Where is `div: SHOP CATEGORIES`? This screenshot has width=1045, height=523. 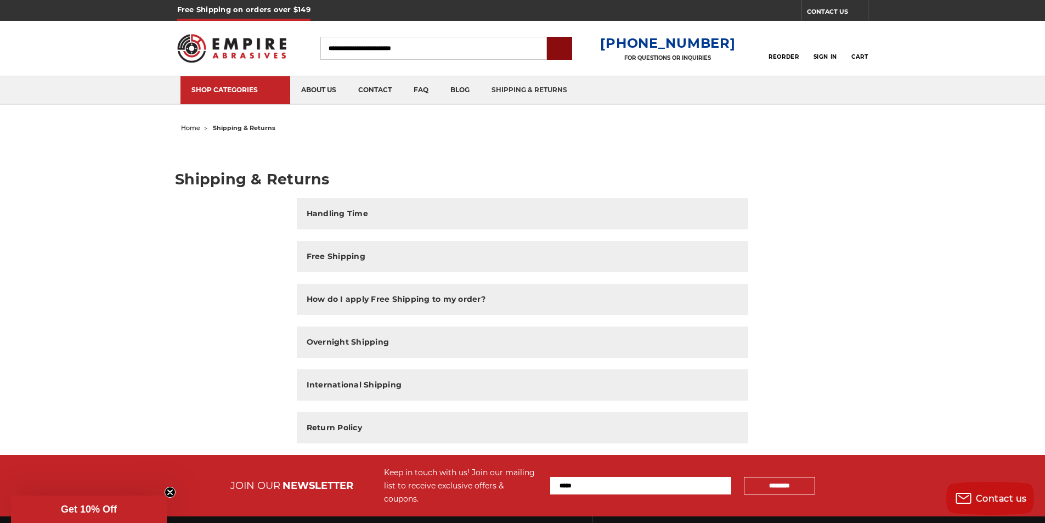 div: SHOP CATEGORIES is located at coordinates (235, 89).